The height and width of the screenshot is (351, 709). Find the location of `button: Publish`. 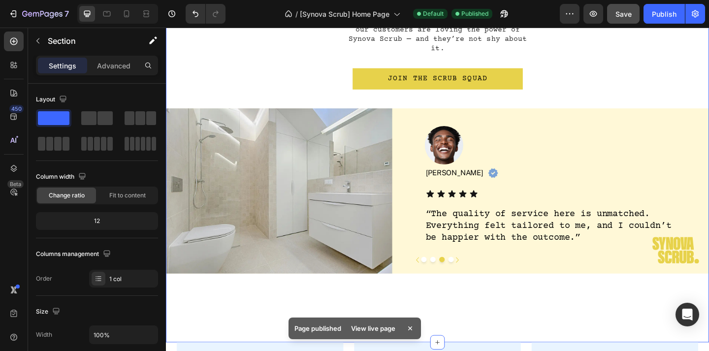

button: Publish is located at coordinates (665, 14).